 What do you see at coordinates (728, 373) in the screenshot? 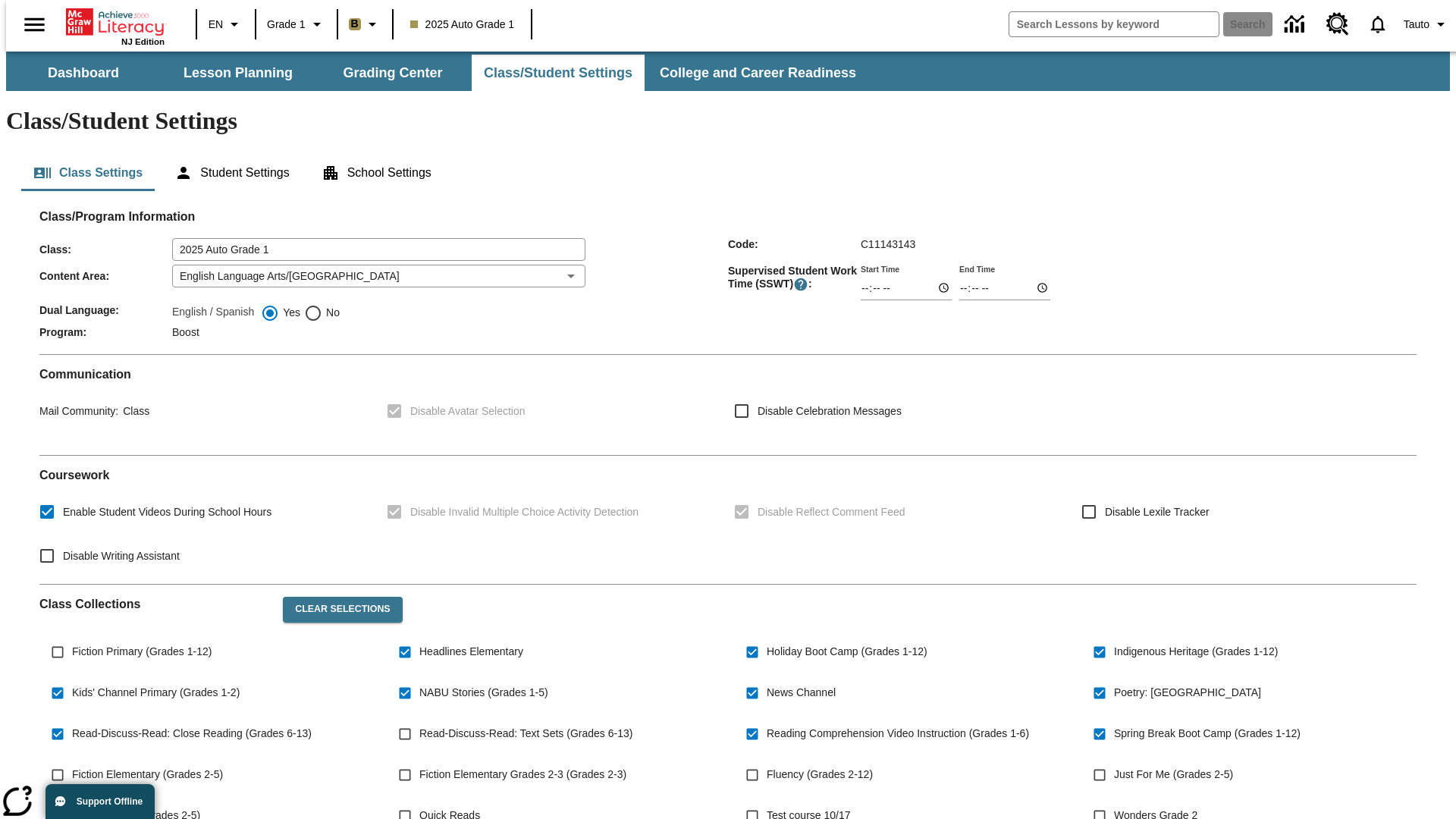
I see `h2: Communication` at bounding box center [728, 373].